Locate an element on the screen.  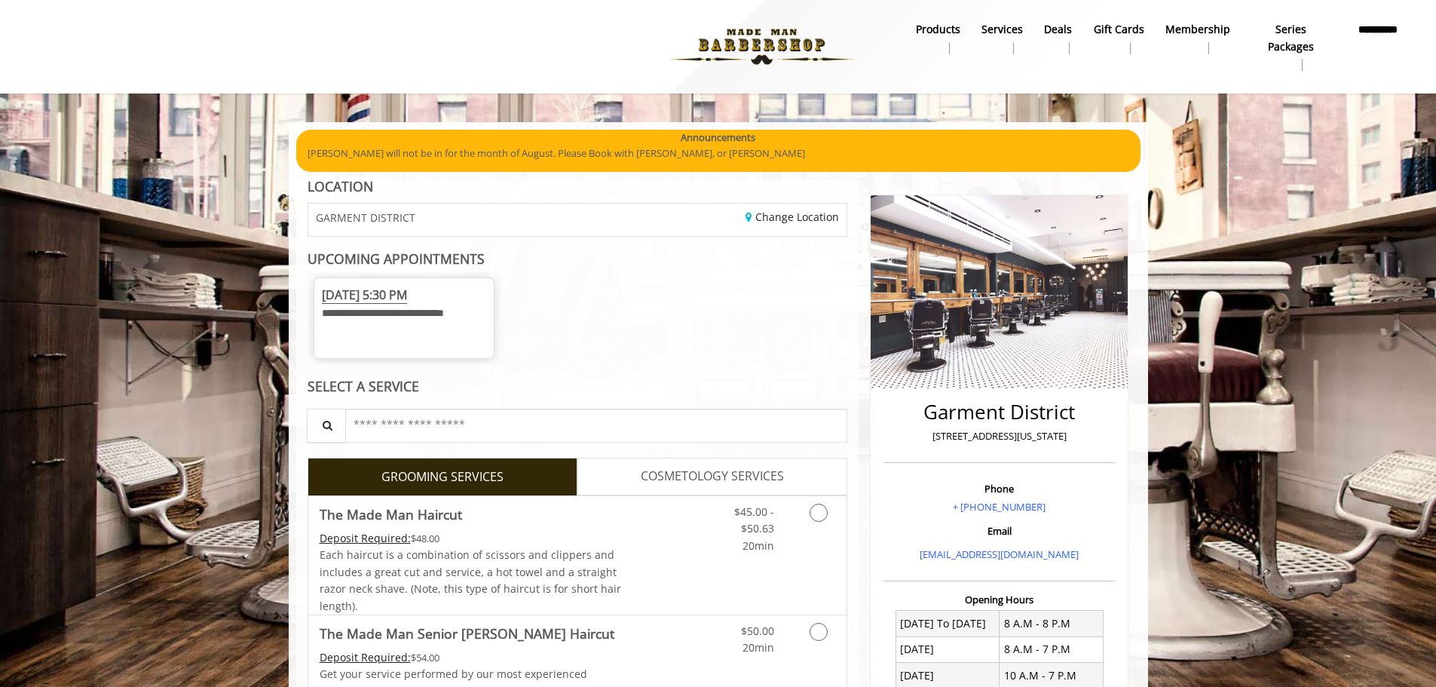
b: Announcements is located at coordinates (718, 137).